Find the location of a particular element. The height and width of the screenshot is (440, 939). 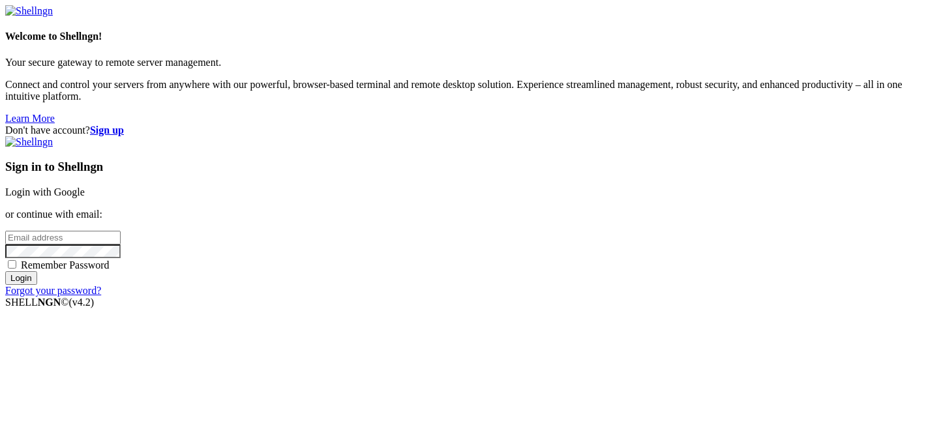

span: SHELL © is located at coordinates (50, 302).